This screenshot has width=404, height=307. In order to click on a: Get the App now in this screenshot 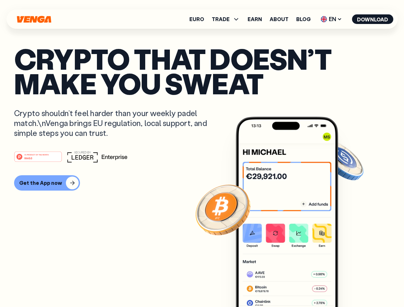, I will do `click(202, 183)`.